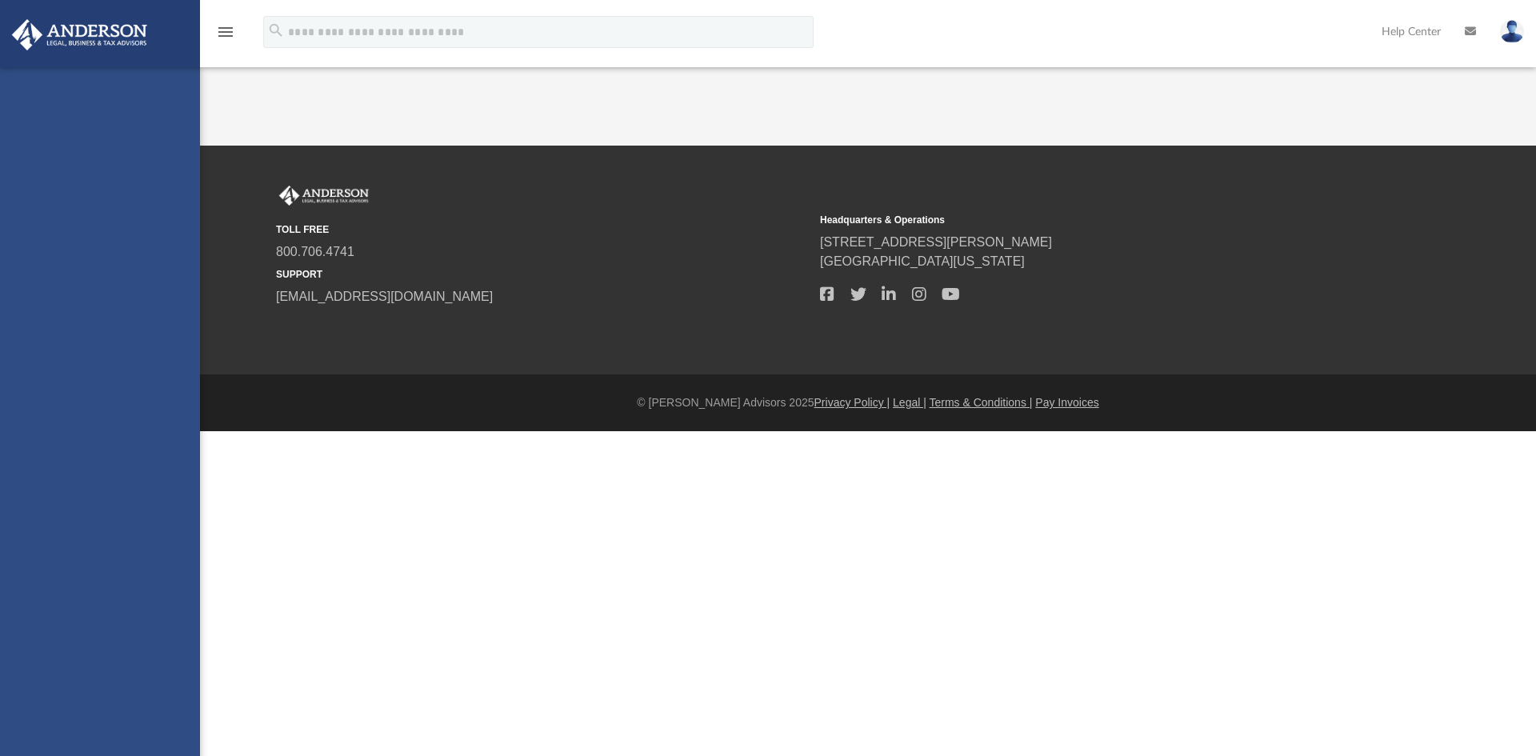  What do you see at coordinates (1512, 31) in the screenshot?
I see `img: User Pic` at bounding box center [1512, 31].